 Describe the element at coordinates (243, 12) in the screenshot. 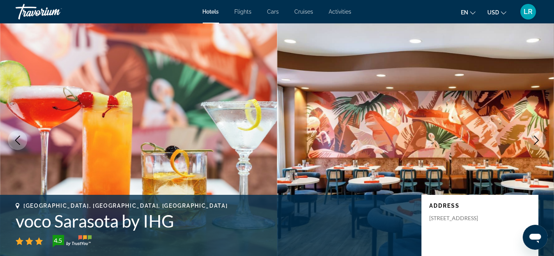

I see `a: Flights` at that location.